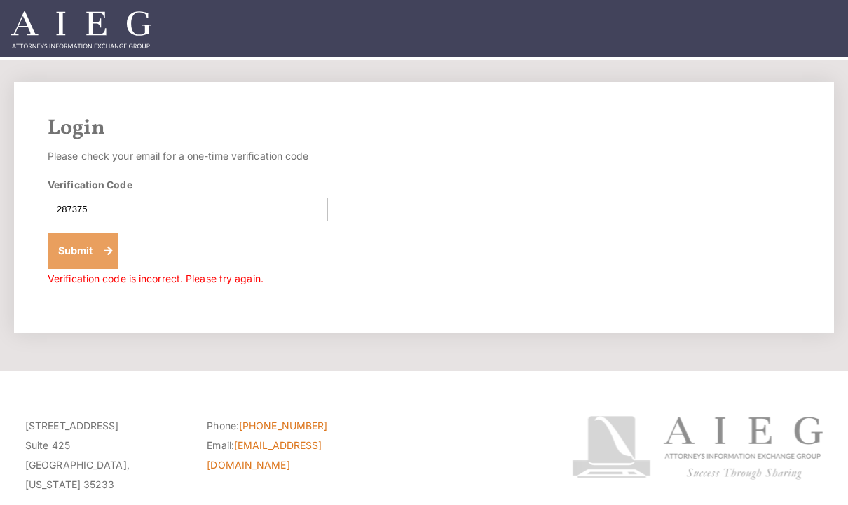  What do you see at coordinates (188, 156) in the screenshot?
I see `p: Please check your email for a one-time verification code` at bounding box center [188, 156].